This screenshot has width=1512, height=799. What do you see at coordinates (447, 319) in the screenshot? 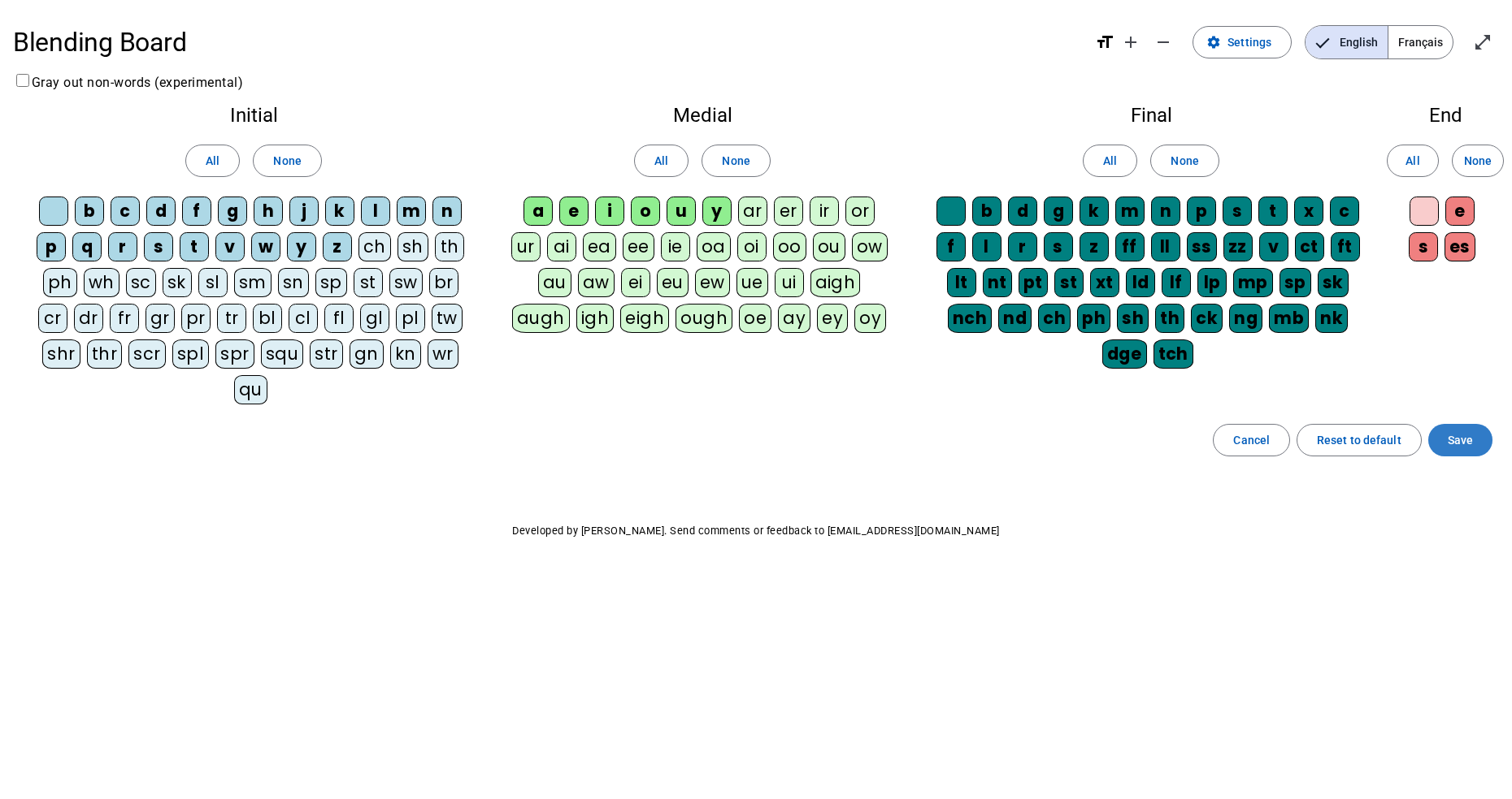
I see `div: tw` at bounding box center [447, 319].